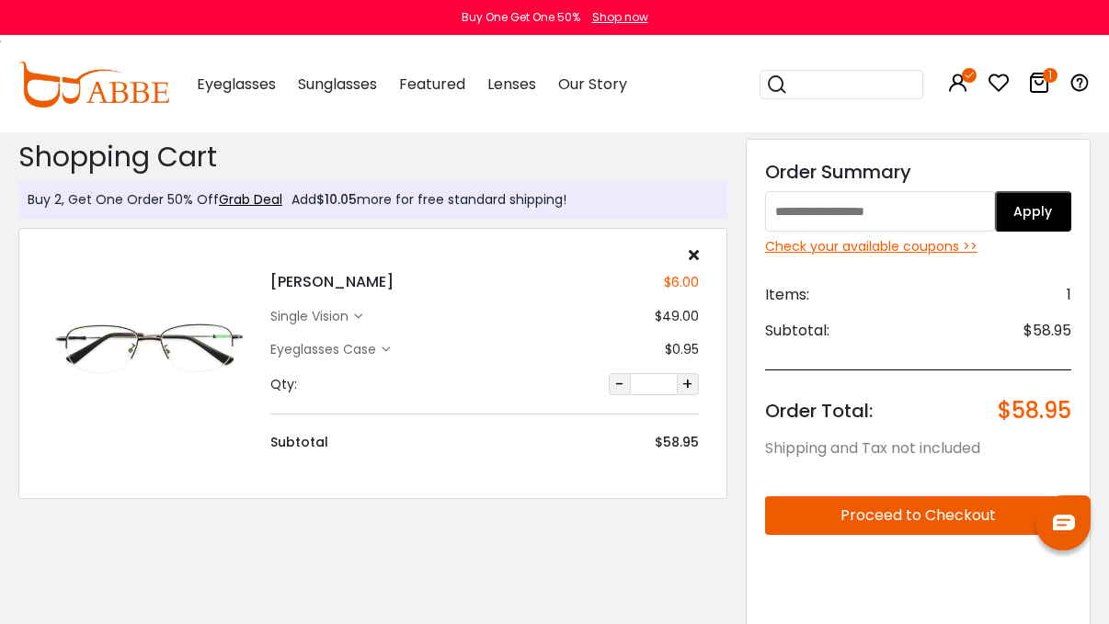 The image size is (1109, 624). I want to click on button: Proceed to Checkout, so click(918, 516).